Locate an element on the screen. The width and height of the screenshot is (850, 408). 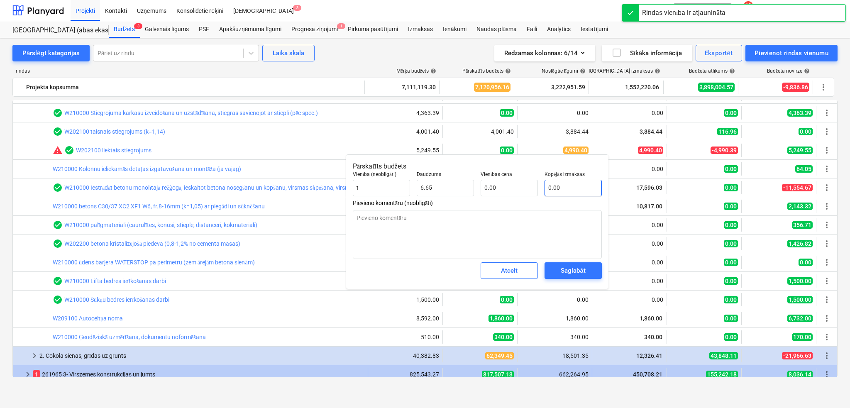
a: W210000 Ģeodēziskā uzmērīšana, dokumentu noformēšana is located at coordinates (129, 337).